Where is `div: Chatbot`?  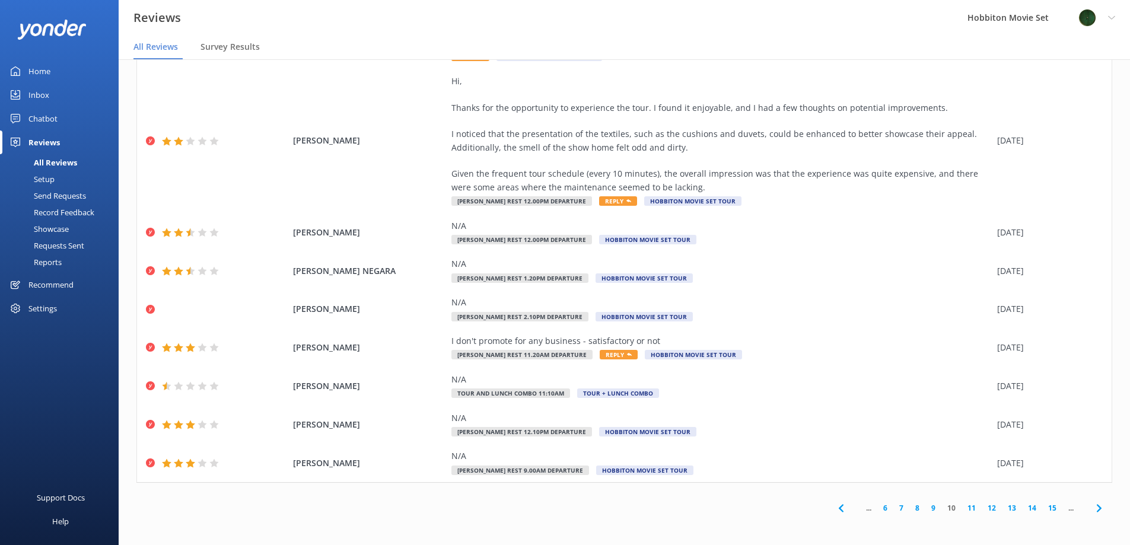
div: Chatbot is located at coordinates (43, 119).